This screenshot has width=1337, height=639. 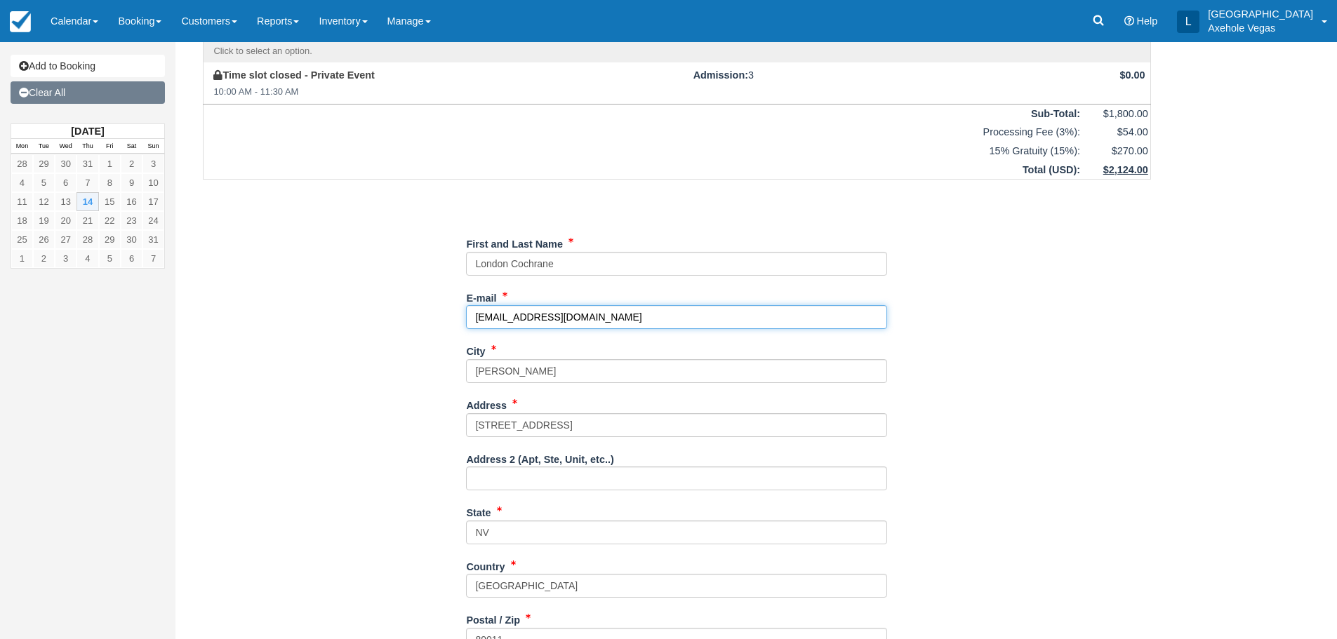 I want to click on th: Mon, so click(x=22, y=147).